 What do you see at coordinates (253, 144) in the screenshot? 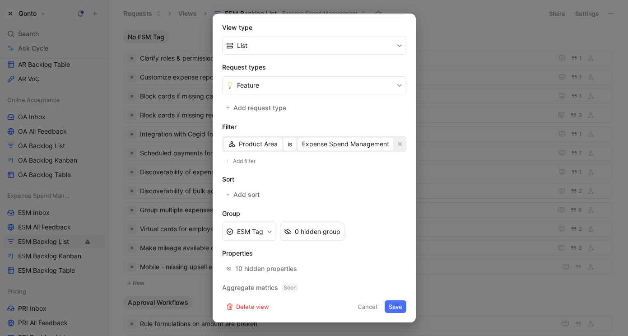
I see `button: Product Area` at bounding box center [253, 144].